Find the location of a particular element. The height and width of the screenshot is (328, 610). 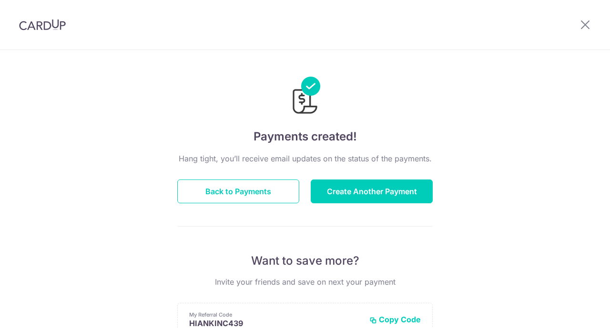

button: Copy Code is located at coordinates (395, 320).